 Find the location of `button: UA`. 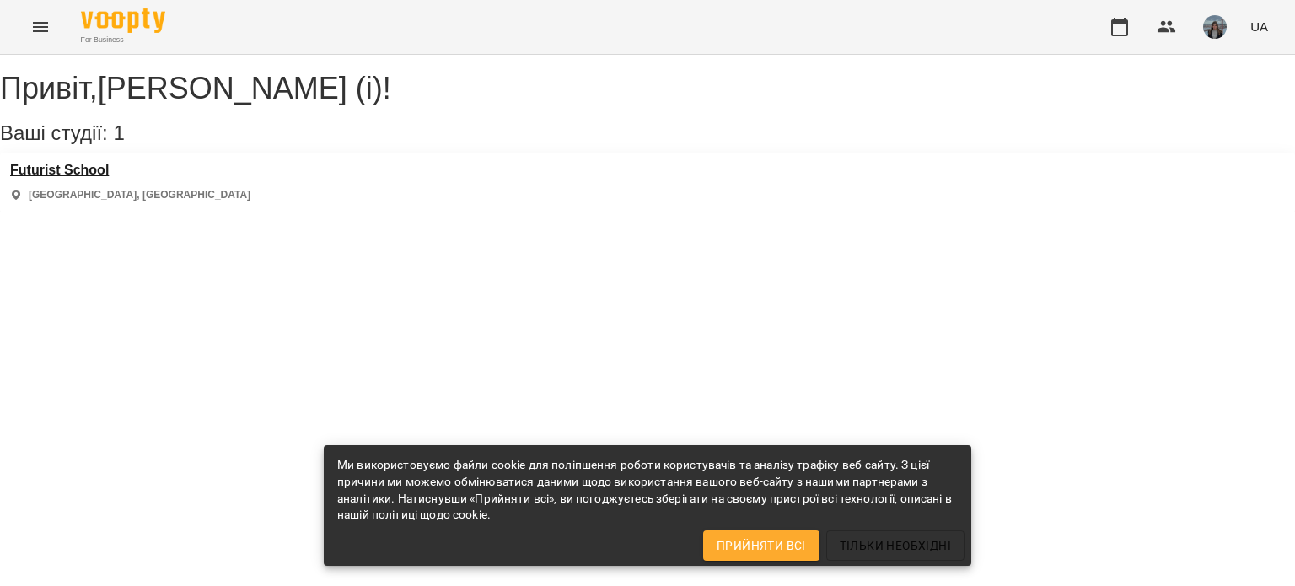

button: UA is located at coordinates (1259, 26).